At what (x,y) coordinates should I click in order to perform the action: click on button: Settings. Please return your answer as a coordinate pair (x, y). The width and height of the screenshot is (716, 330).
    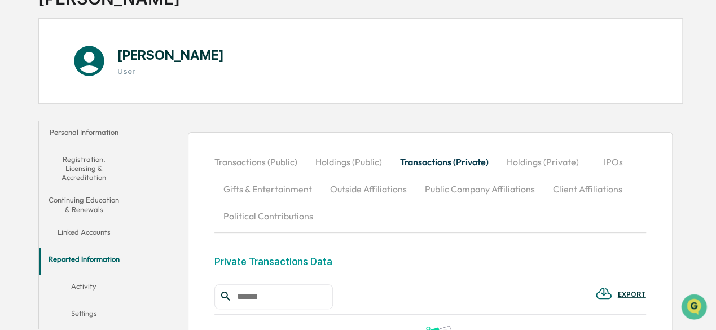
    Looking at the image, I should click on (83, 315).